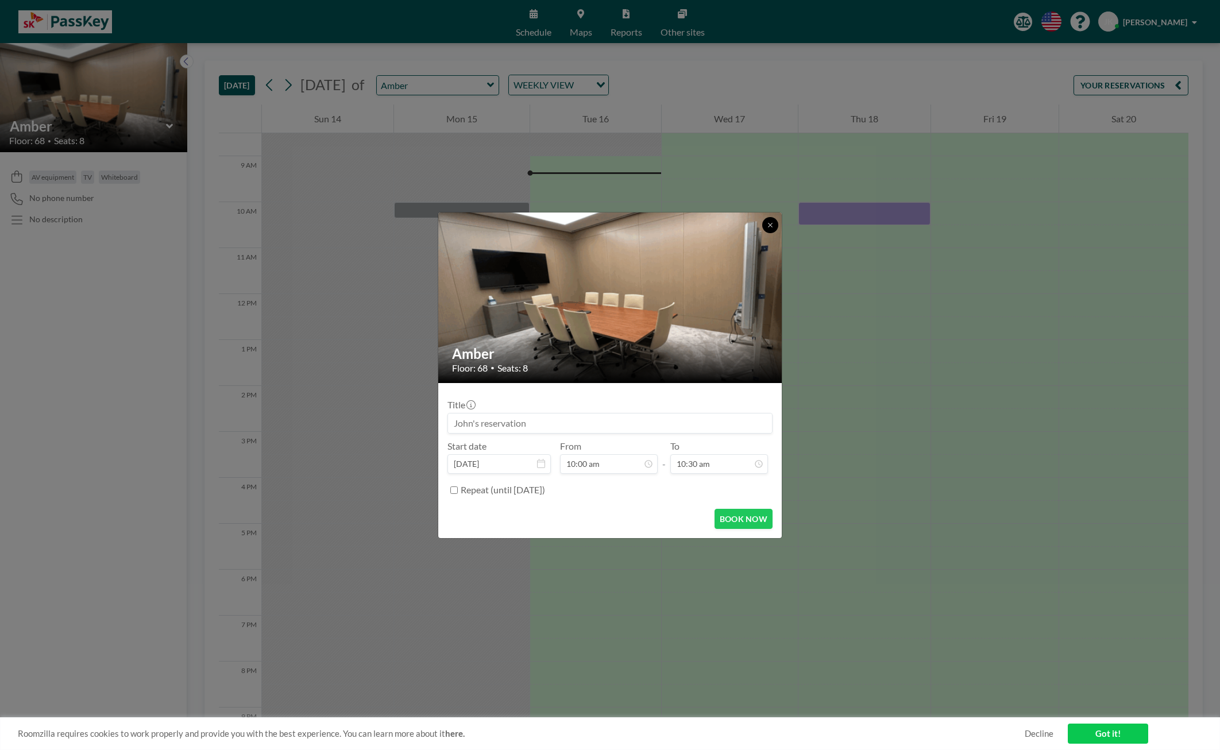 The image size is (1220, 750). Describe the element at coordinates (521, 734) in the screenshot. I see `span: Roomzilla requires cookies to work properly and provide you with the best experience. You can lea...` at that location.